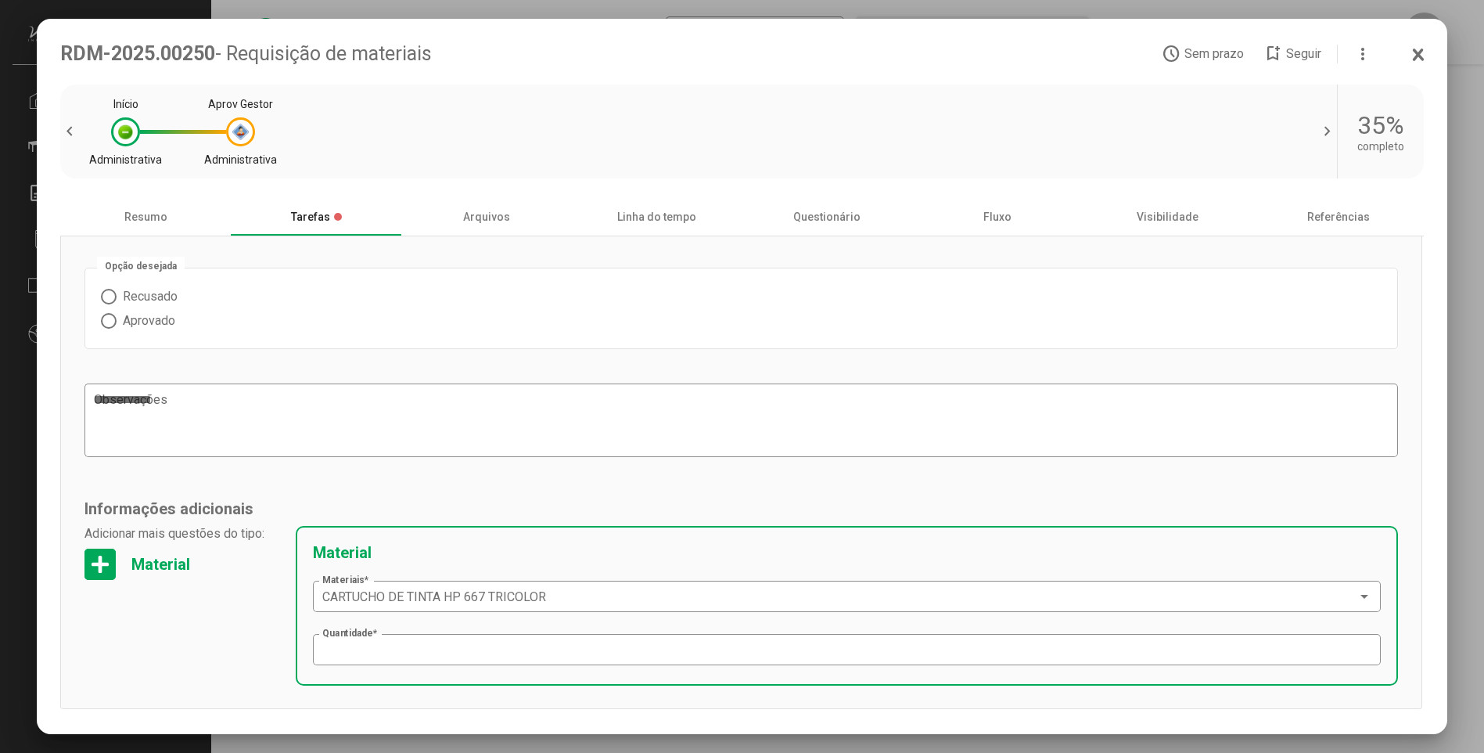  Describe the element at coordinates (657, 217) in the screenshot. I see `div: Linha do tempo` at that location.